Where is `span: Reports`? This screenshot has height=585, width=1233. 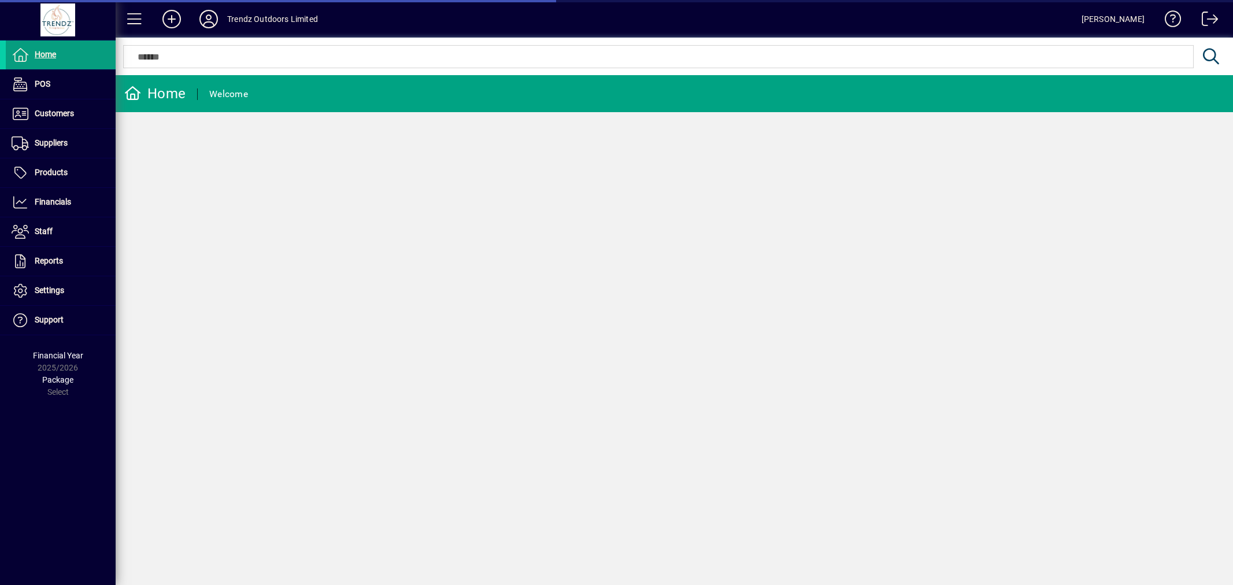 span: Reports is located at coordinates (49, 261).